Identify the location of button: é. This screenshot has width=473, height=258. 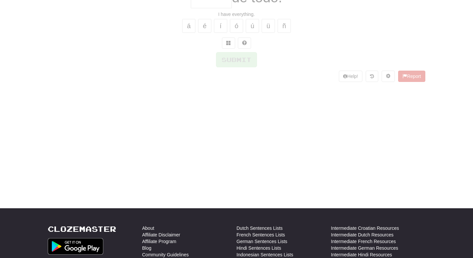
(205, 26).